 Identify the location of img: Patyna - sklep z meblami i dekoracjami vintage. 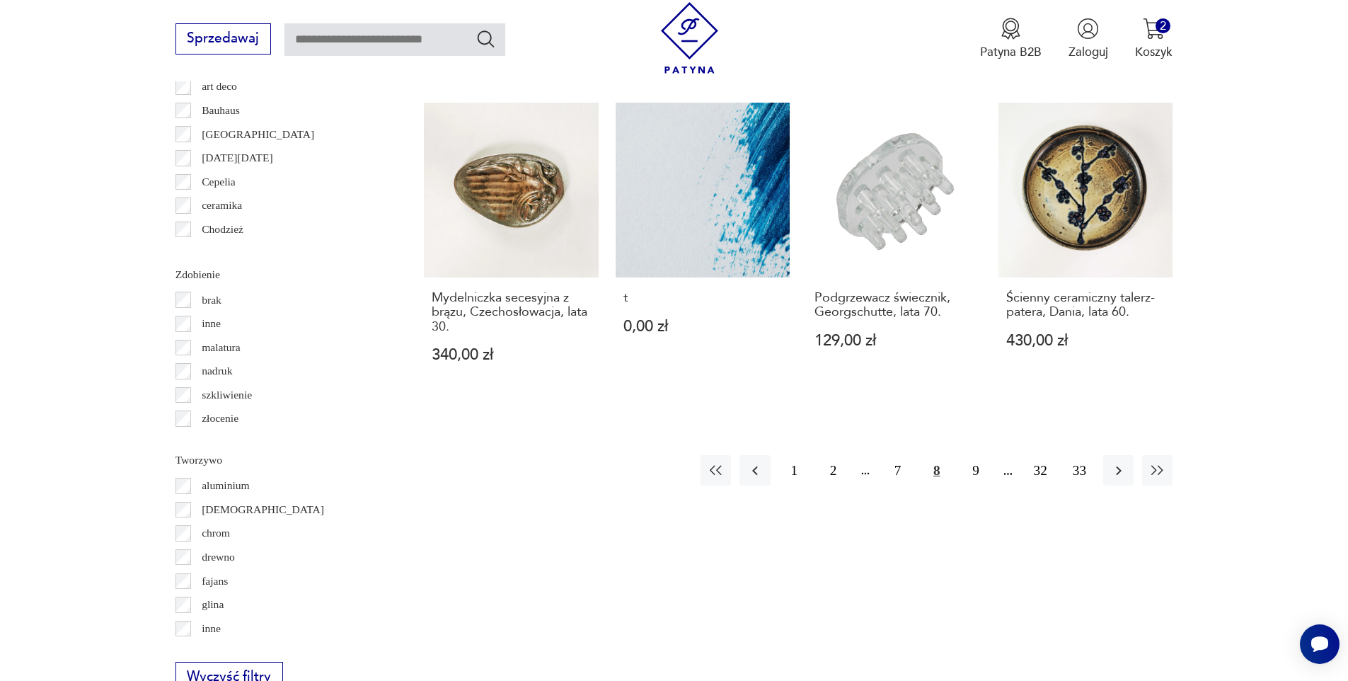
(689, 38).